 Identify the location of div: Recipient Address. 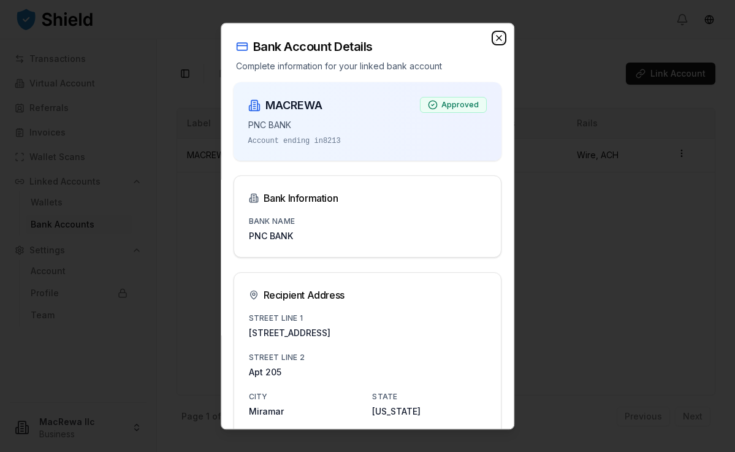
(368, 295).